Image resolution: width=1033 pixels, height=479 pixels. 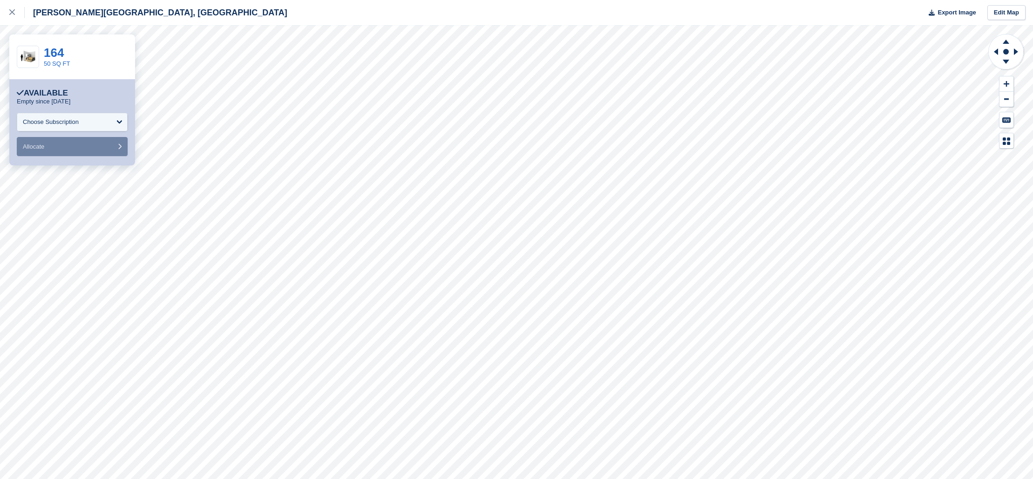 I want to click on span: Export Image, so click(x=957, y=13).